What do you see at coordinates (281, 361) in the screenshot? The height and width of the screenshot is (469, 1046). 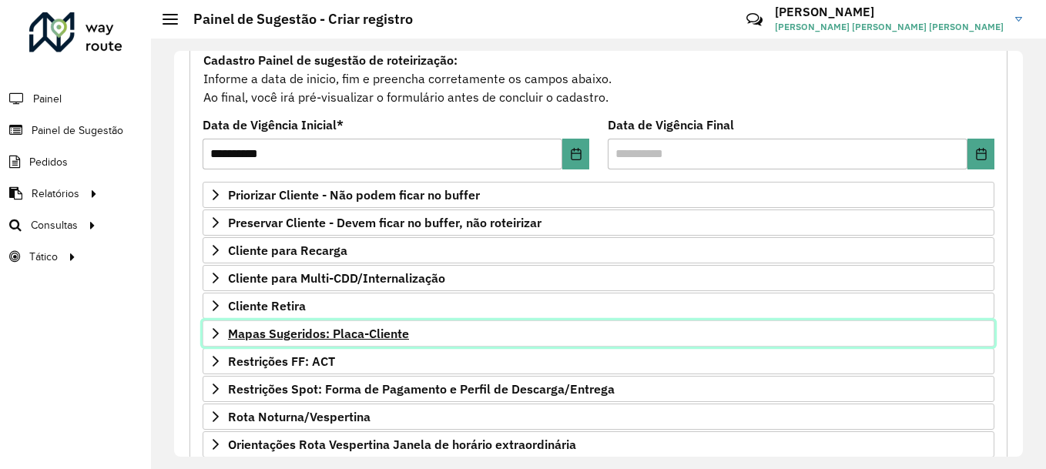 I see `span: Restrições FF: ACT` at bounding box center [281, 361].